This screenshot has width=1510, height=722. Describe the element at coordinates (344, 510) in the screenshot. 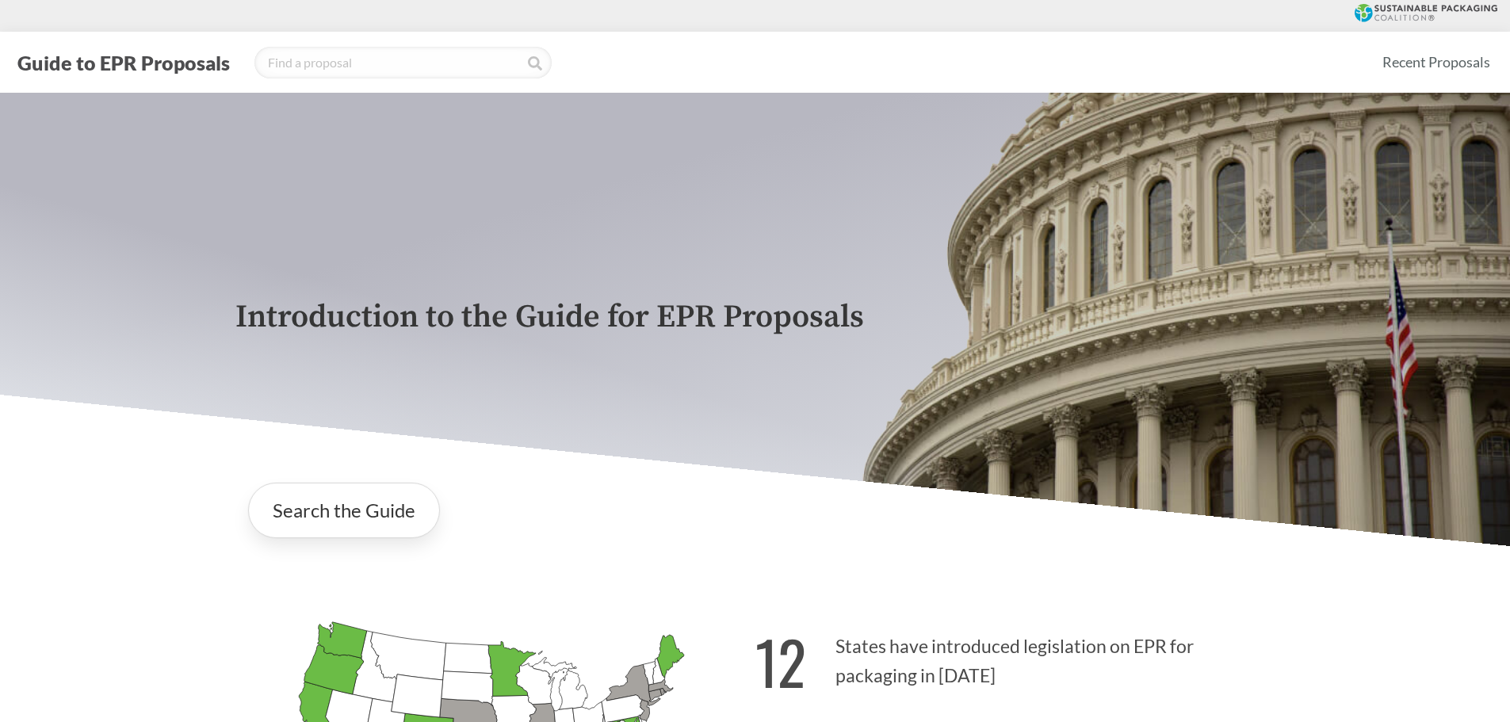

I see `a: Search the Guide` at that location.